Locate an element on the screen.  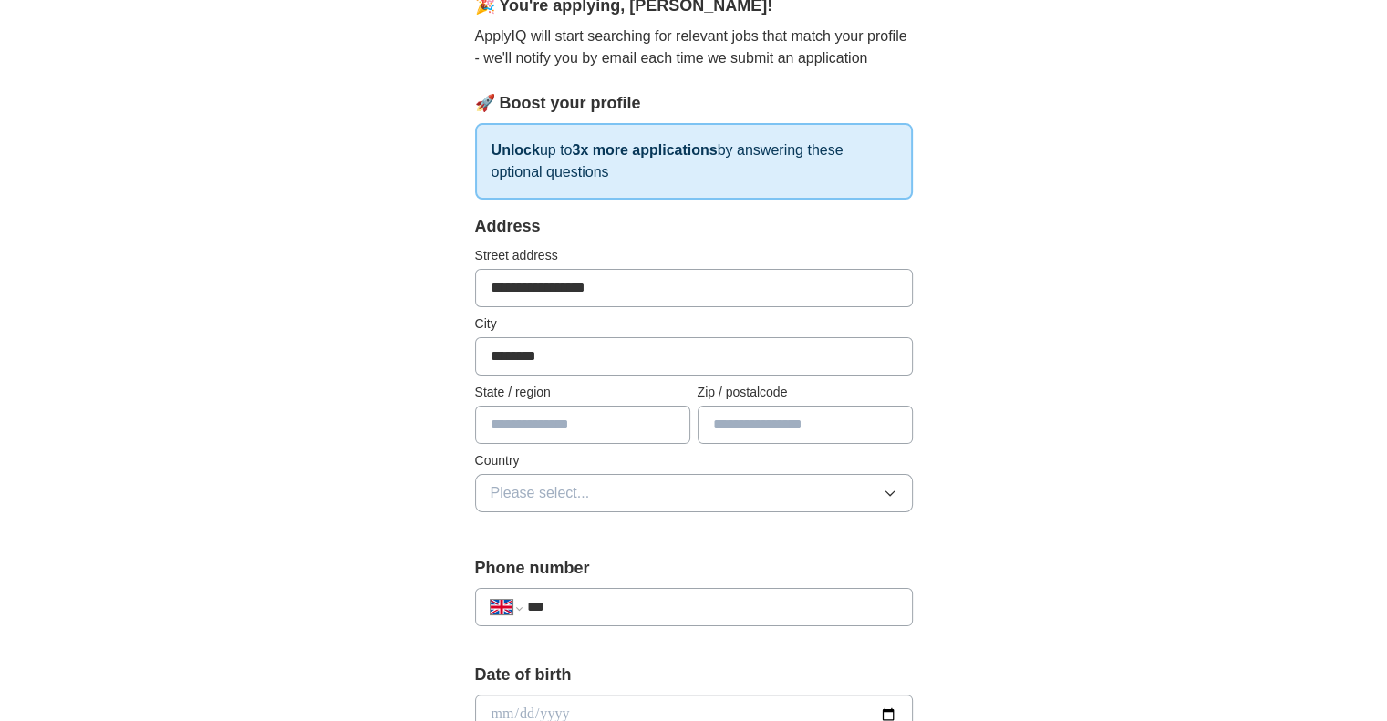
label: Phone number is located at coordinates (694, 568).